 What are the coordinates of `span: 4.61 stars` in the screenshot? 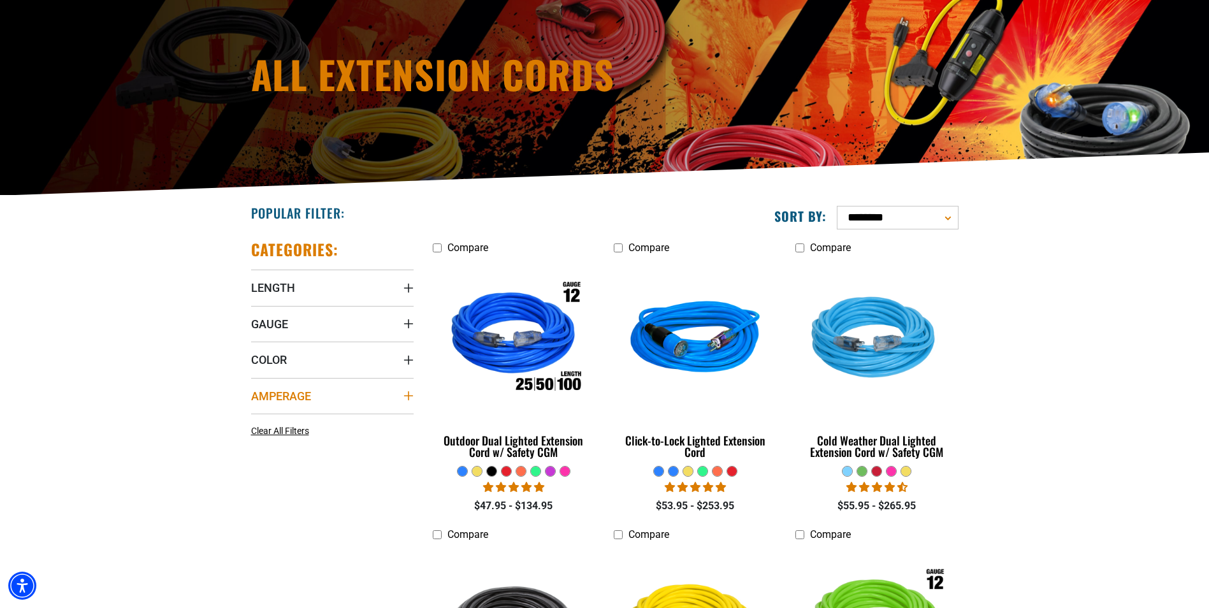 It's located at (877, 487).